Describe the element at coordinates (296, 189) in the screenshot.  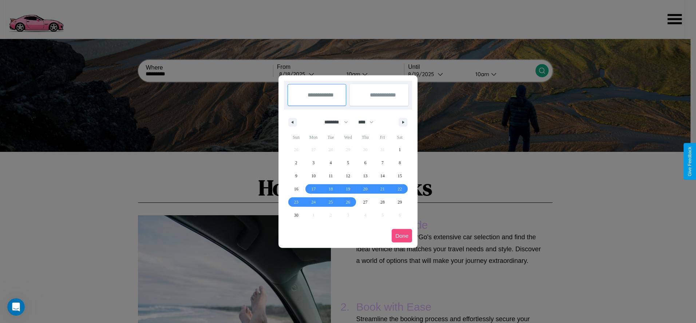
I see `button: 16` at that location.